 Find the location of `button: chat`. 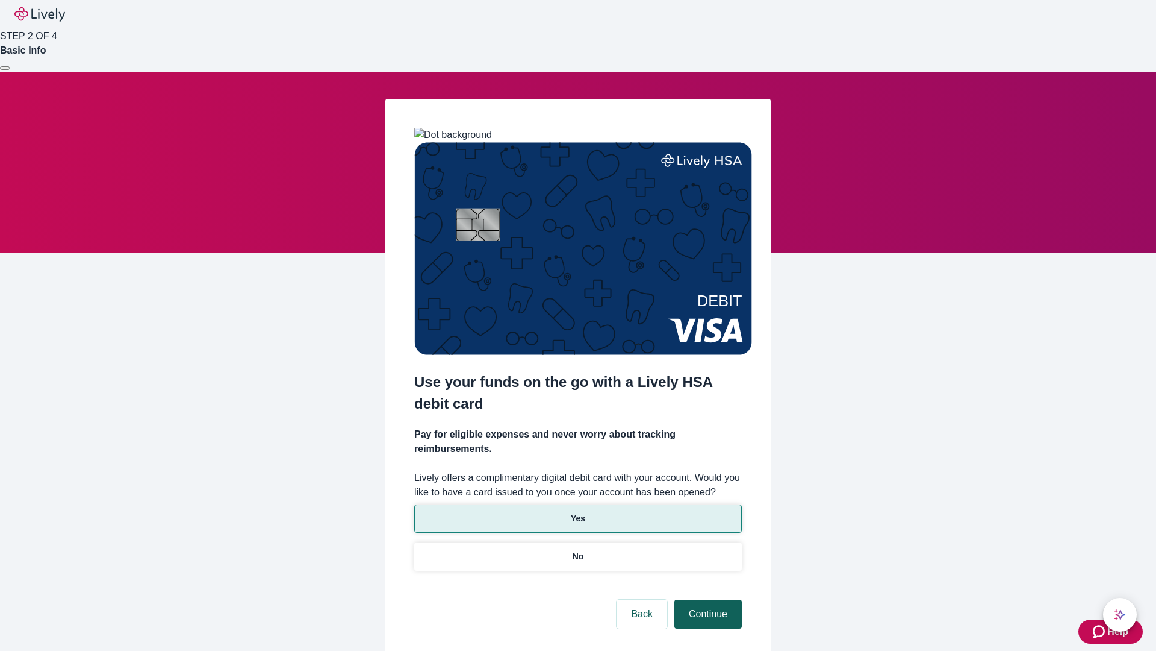

button: chat is located at coordinates (1120, 614).